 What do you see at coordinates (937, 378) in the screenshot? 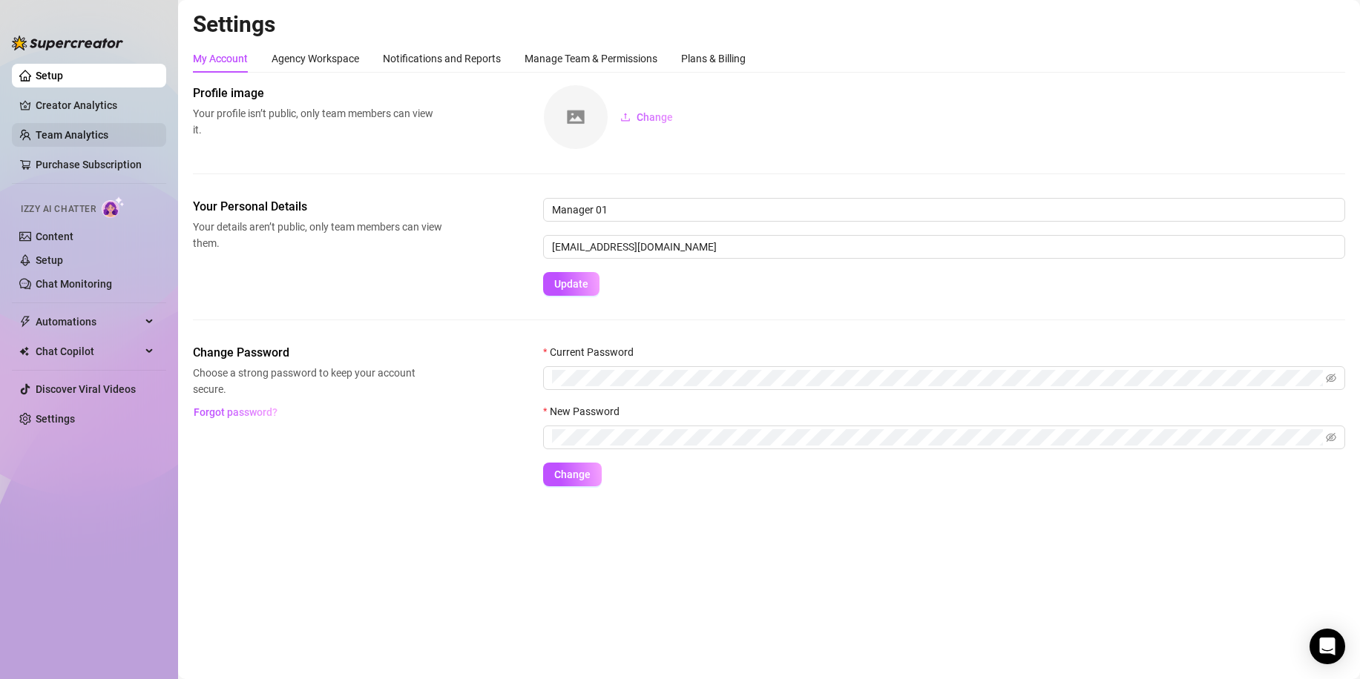
I see `input: Current Password` at bounding box center [937, 378].